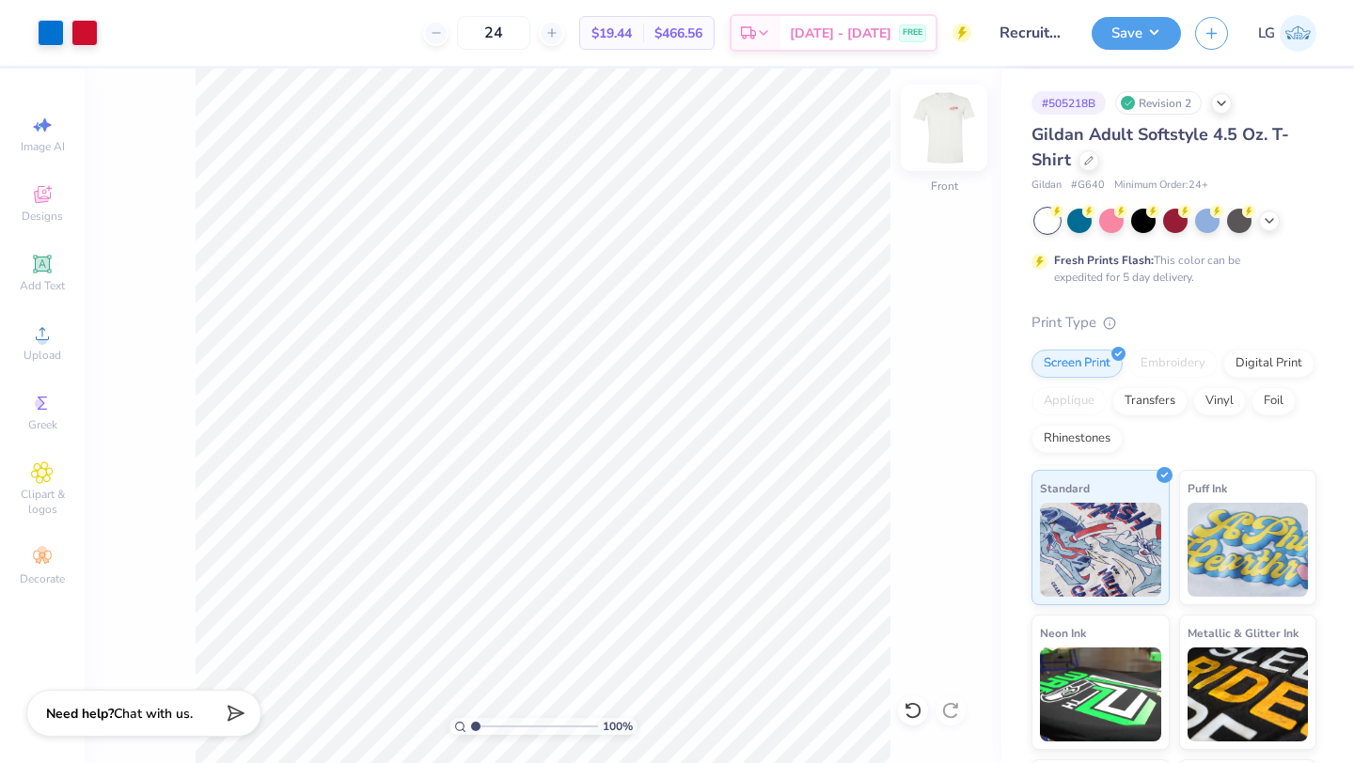 Image resolution: width=1354 pixels, height=763 pixels. Describe the element at coordinates (42, 216) in the screenshot. I see `span: Designs` at that location.